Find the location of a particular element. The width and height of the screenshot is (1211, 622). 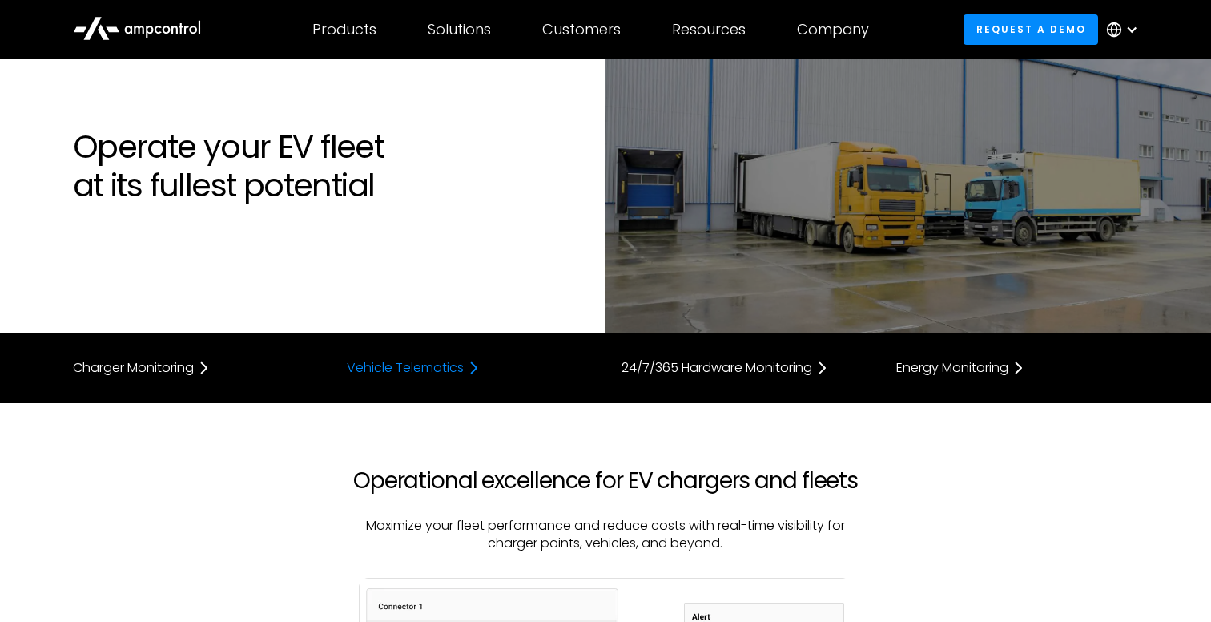

div: Resources is located at coordinates (709, 30).